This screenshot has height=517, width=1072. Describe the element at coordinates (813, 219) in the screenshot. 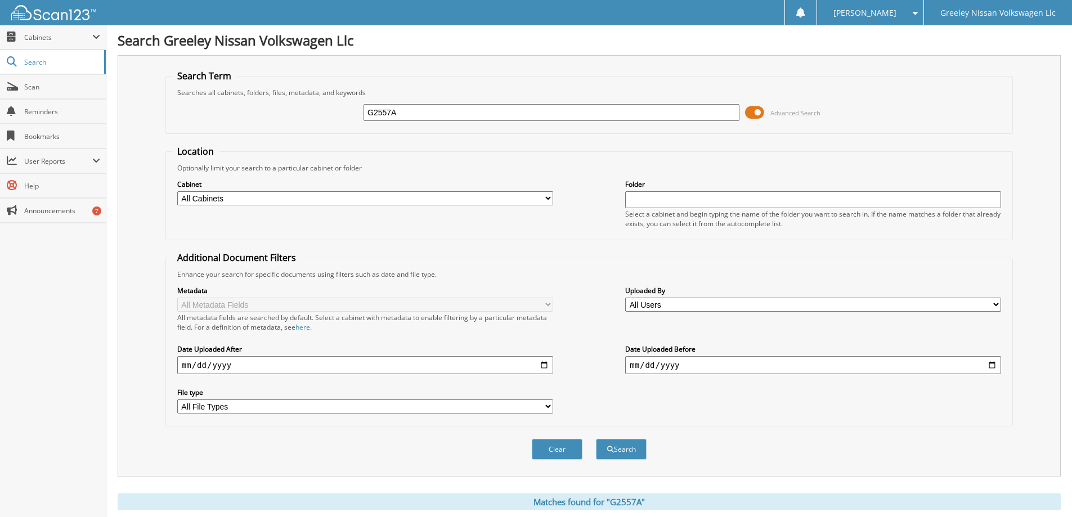

I see `div: Select a cabinet and begin typing the name of the folder you want to search in. If the name match...` at that location.